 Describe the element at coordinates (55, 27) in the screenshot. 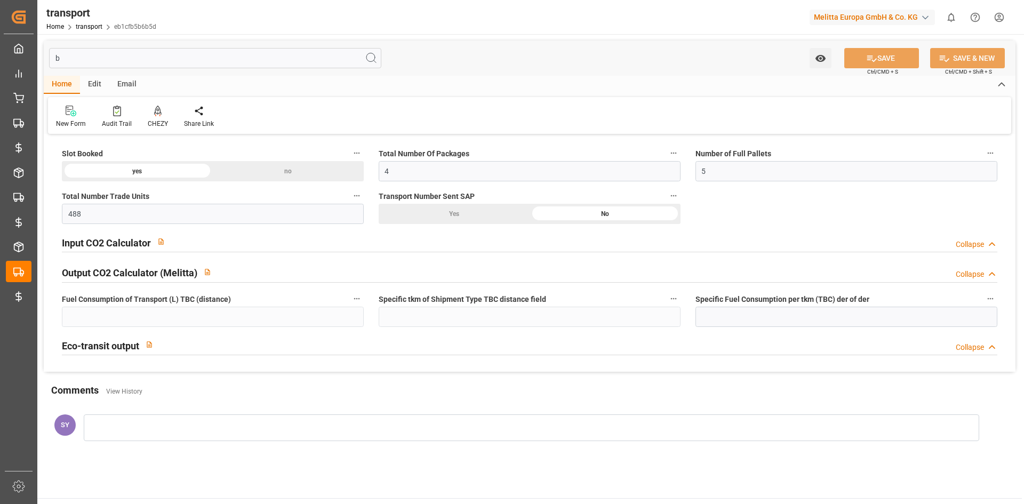

I see `a: Home` at that location.